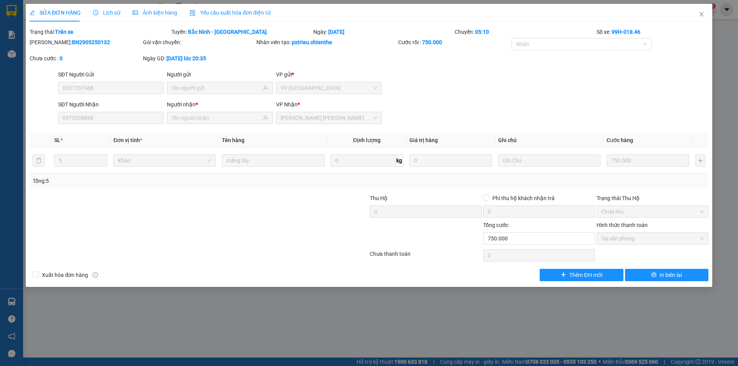 The height and width of the screenshot is (366, 738). What do you see at coordinates (383, 32) in the screenshot?
I see `div: Ngày:` at bounding box center [383, 32].